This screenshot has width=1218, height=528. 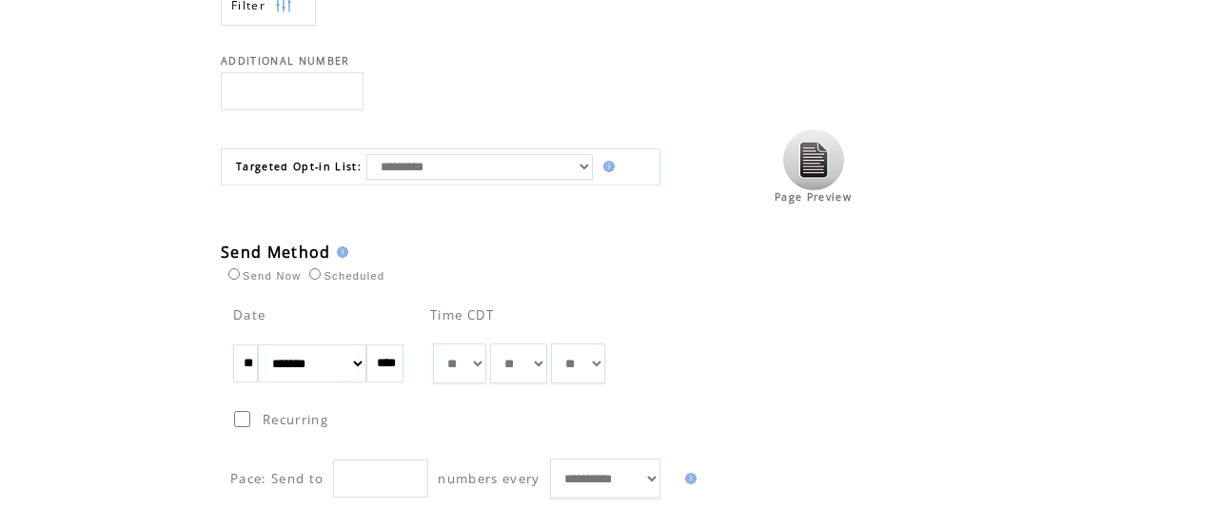 I want to click on a: Click to view the page preview, so click(x=814, y=187).